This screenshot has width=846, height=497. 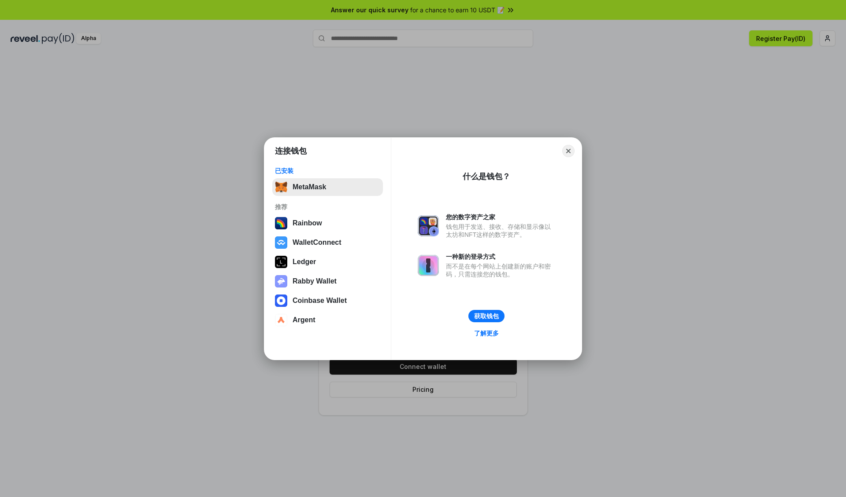 I want to click on div: 推荐, so click(x=327, y=207).